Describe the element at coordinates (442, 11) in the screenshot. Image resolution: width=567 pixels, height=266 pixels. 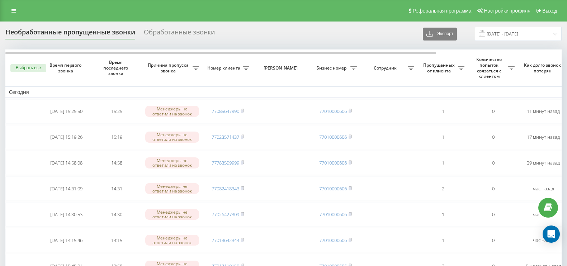
I see `span: Реферальная программа` at that location.